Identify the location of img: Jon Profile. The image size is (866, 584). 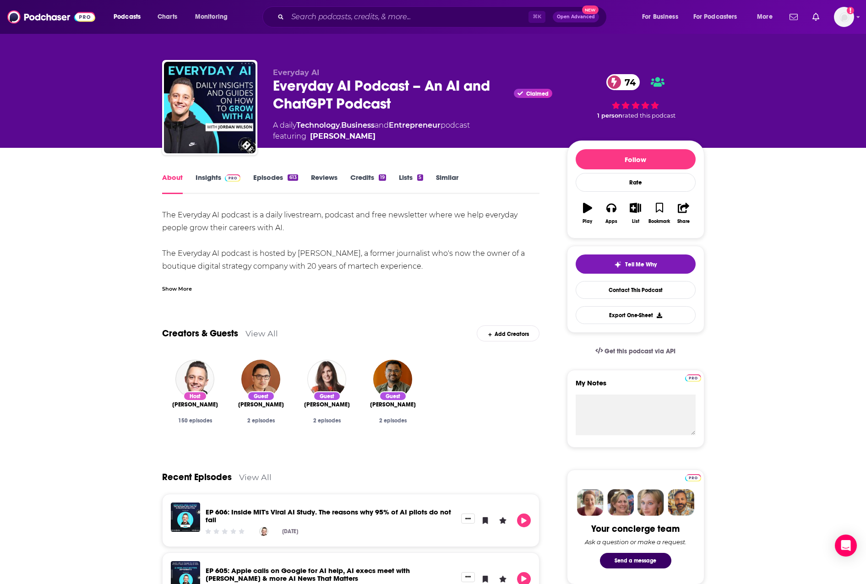
(681, 503).